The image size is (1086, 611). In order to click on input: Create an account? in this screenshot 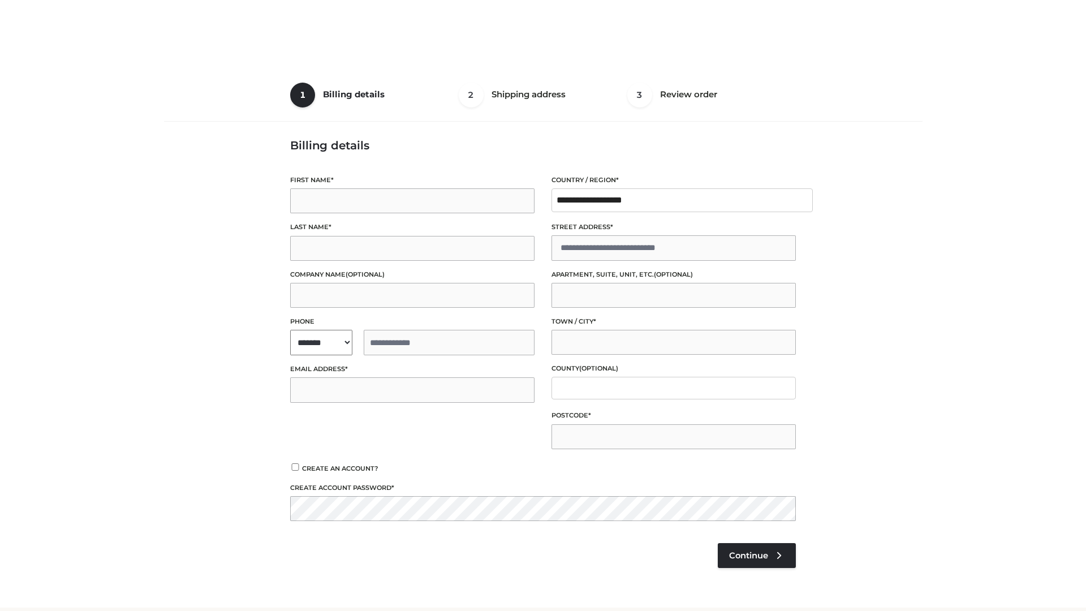, I will do `click(295, 467)`.